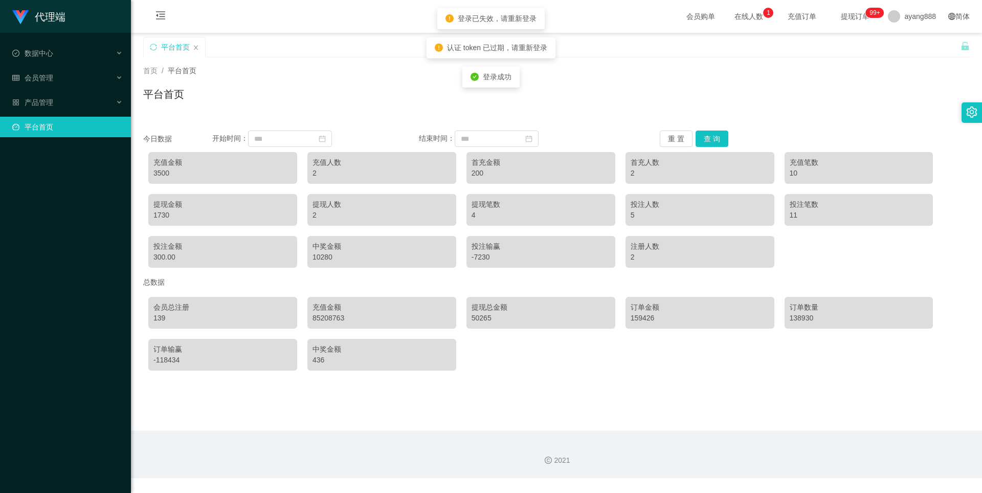 The height and width of the screenshot is (493, 982). I want to click on sup: 1, so click(768, 13).